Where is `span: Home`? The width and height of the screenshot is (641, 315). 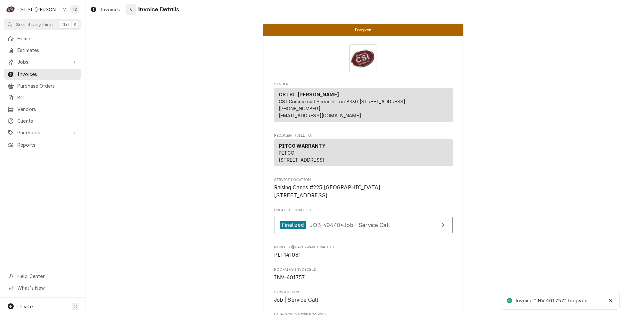
span: Home is located at coordinates (47, 38).